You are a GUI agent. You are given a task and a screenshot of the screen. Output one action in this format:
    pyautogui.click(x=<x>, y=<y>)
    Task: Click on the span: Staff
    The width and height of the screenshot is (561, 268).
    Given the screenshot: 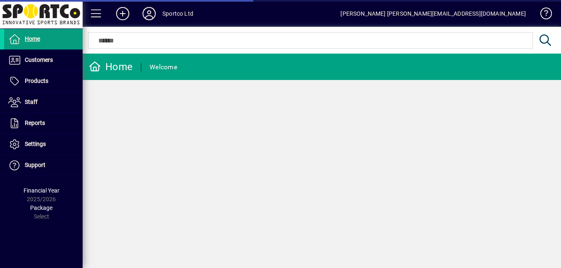 What is the action you would take?
    pyautogui.click(x=31, y=102)
    